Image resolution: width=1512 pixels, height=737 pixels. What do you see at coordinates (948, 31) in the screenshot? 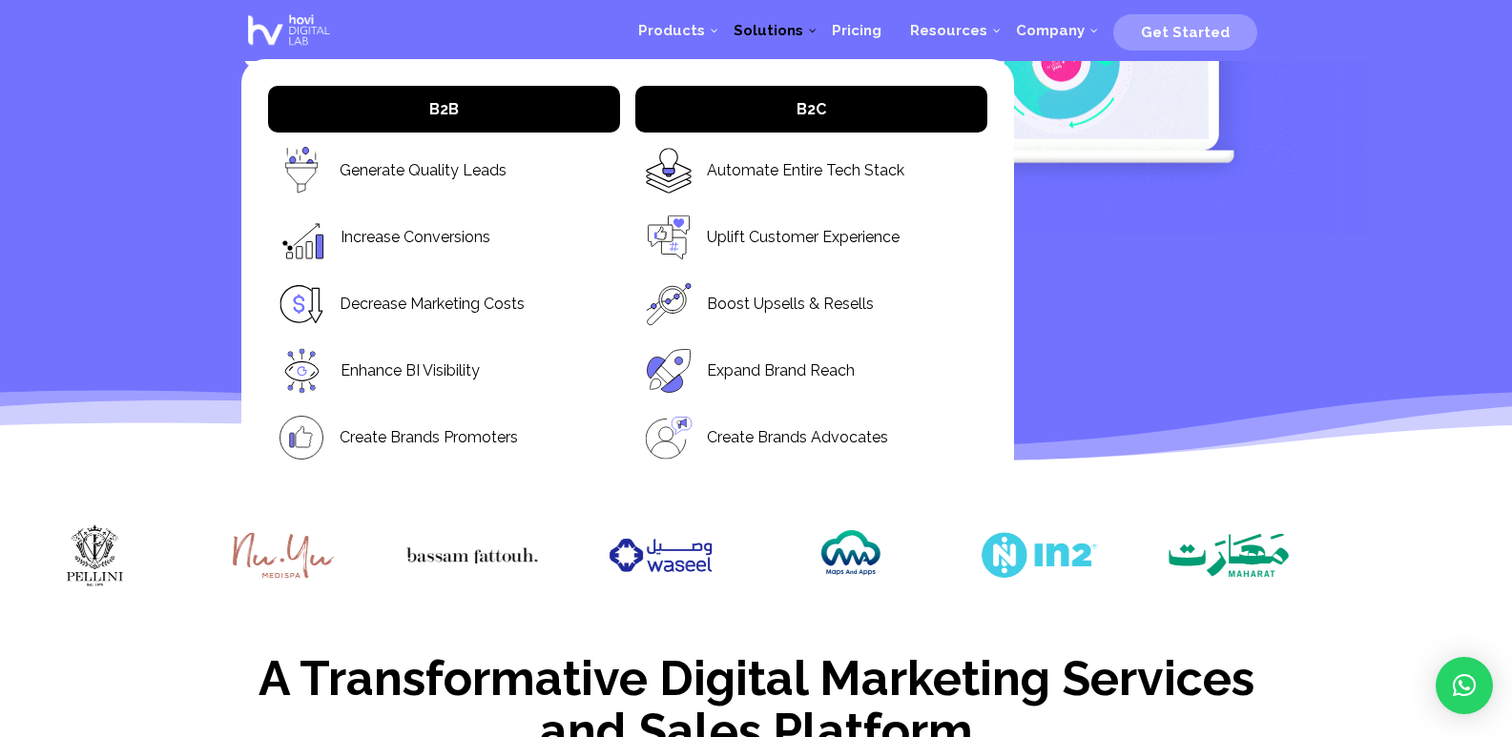
I see `a: Resources` at bounding box center [948, 31].